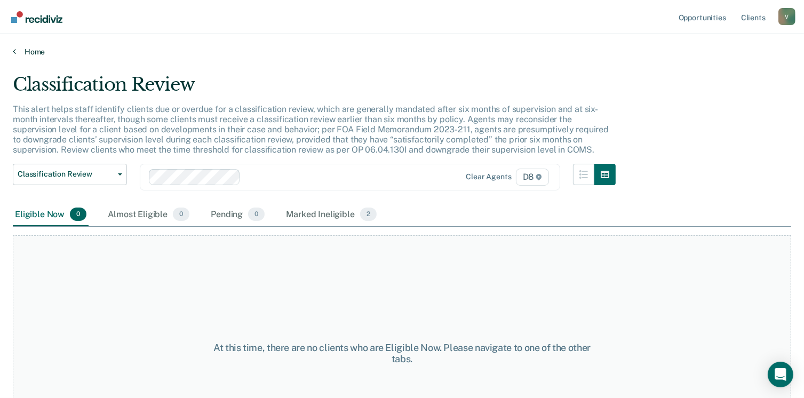  What do you see at coordinates (488, 177) in the screenshot?
I see `div: Clear agents` at bounding box center [488, 177].